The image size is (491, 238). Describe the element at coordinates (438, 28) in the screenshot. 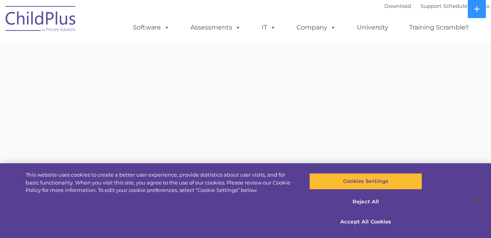

I see `a: Training Scramble!!` at that location.